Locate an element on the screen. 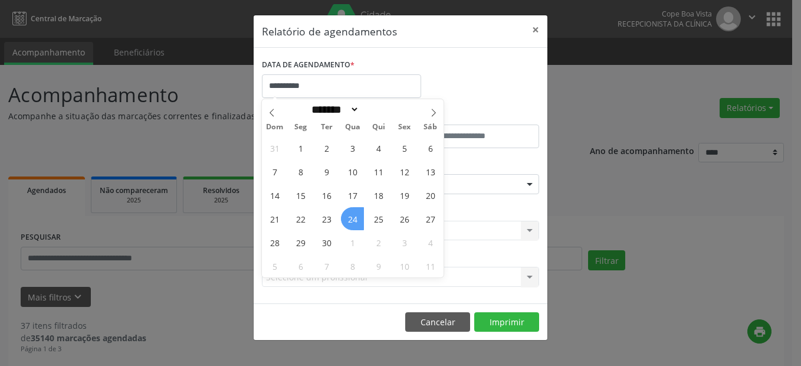 The image size is (801, 366). label: DATA DE AGENDAMENTO is located at coordinates (308, 65).